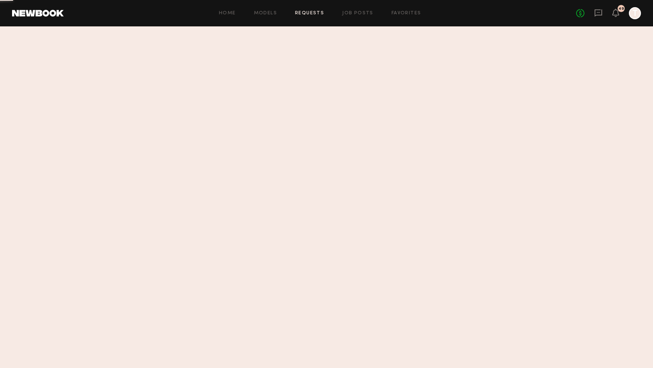 This screenshot has width=653, height=368. Describe the element at coordinates (265, 13) in the screenshot. I see `a: Models` at that location.